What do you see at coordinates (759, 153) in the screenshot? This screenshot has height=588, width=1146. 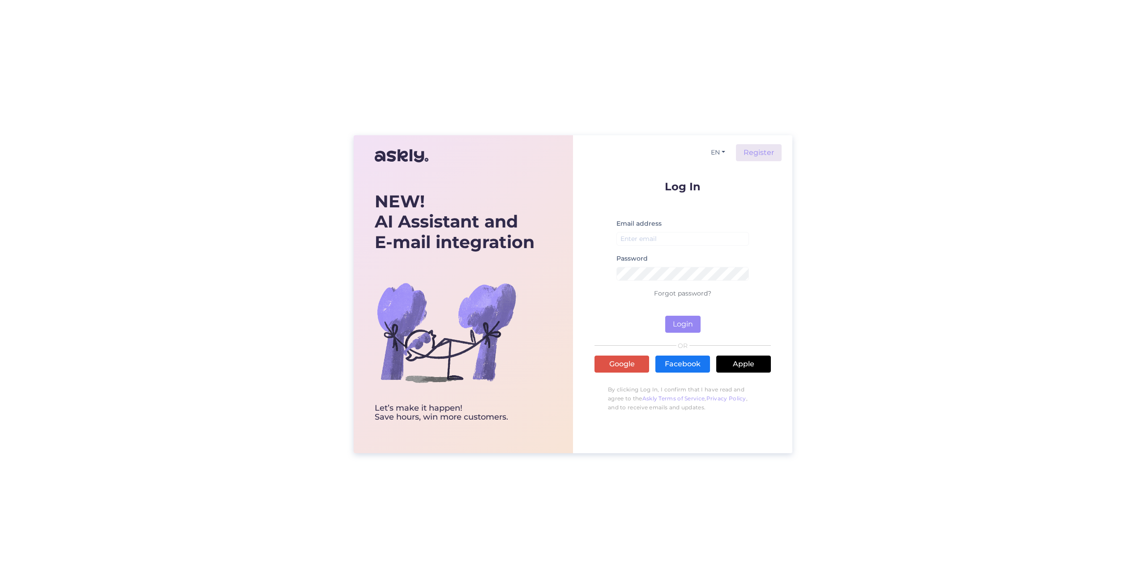 I see `a: Register` at bounding box center [759, 153].